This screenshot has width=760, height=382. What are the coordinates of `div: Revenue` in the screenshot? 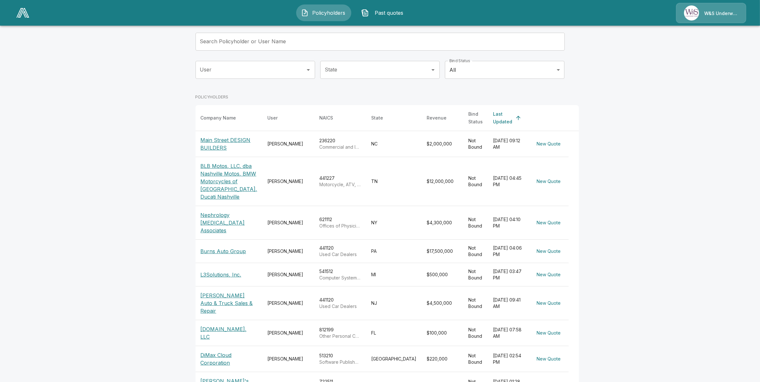 It's located at (437, 118).